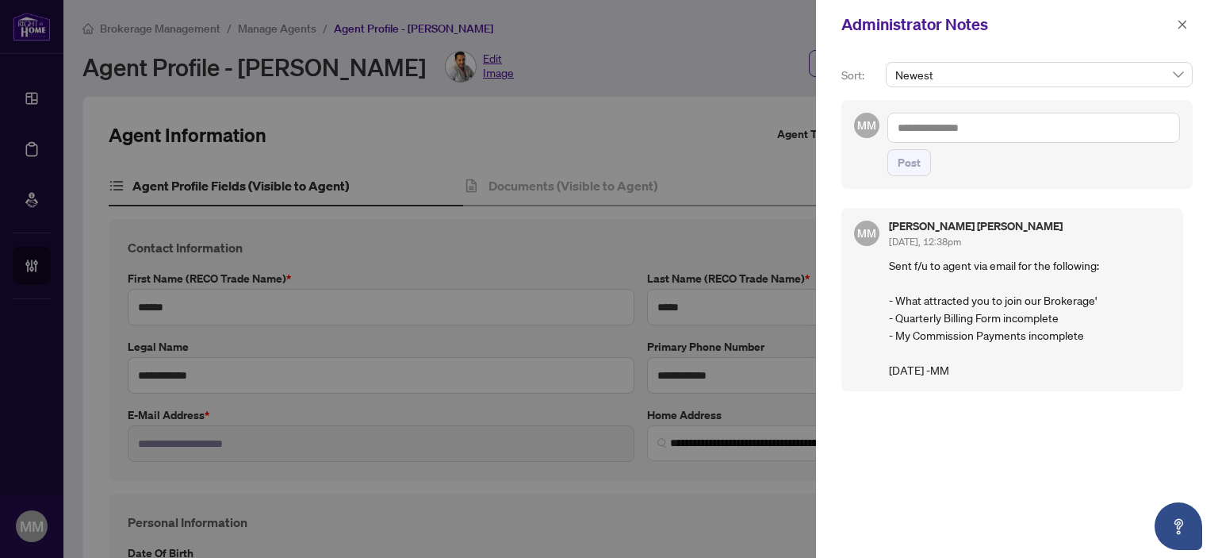 The width and height of the screenshot is (1218, 558). Describe the element at coordinates (1179, 526) in the screenshot. I see `button: Open asap` at that location.